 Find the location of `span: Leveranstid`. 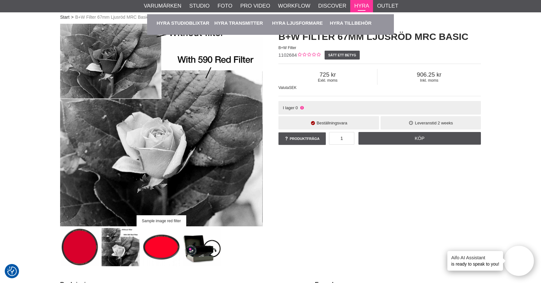

span: Leveranstid is located at coordinates (426, 123).